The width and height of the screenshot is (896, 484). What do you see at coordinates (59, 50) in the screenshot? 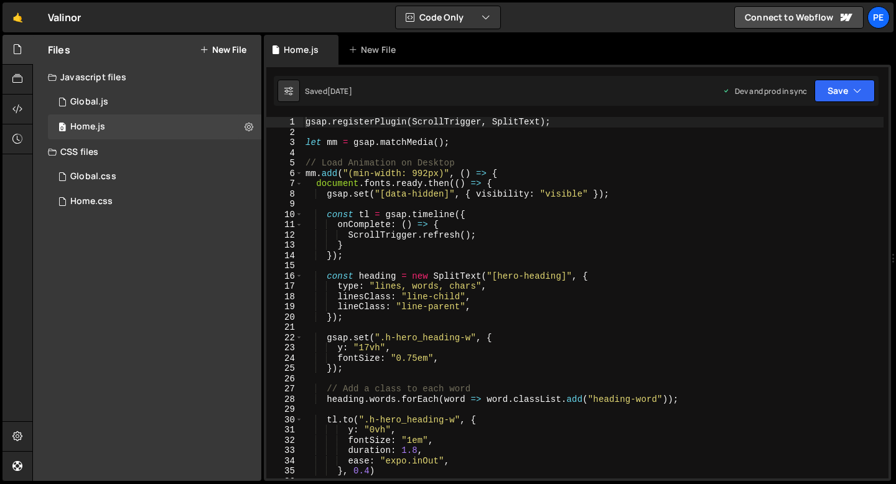
I see `h2: Files` at bounding box center [59, 50].